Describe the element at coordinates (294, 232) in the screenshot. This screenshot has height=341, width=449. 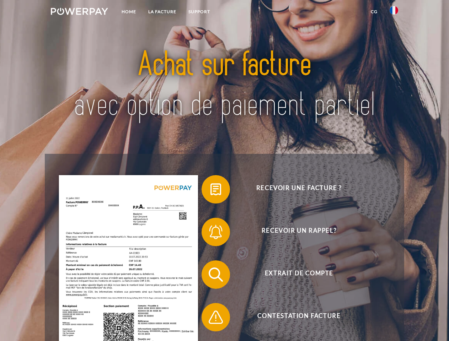
I see `button: Recevoir un rappel?` at that location.